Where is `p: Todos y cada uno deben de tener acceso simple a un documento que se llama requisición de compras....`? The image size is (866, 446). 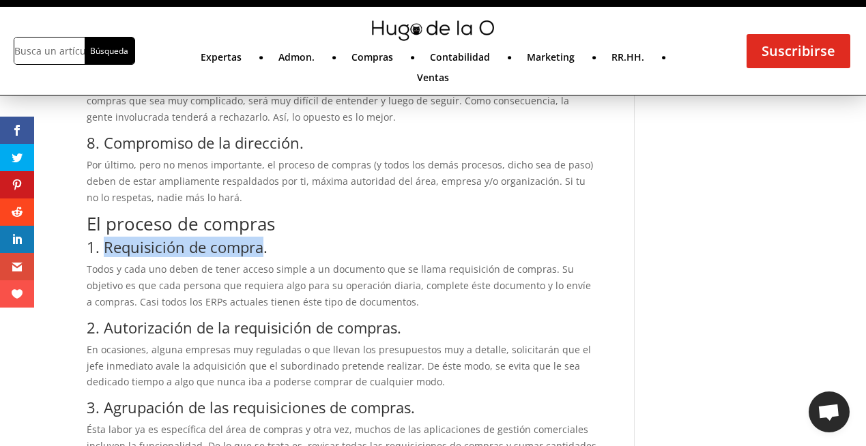
p: Todos y cada uno deben de tener acceso simple a un documento que se llama requisición de compras.... is located at coordinates (341, 290).